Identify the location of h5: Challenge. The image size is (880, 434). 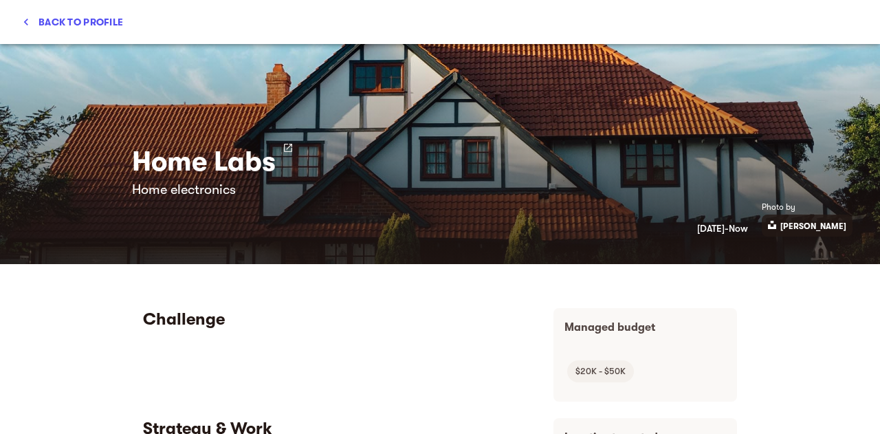
(337, 319).